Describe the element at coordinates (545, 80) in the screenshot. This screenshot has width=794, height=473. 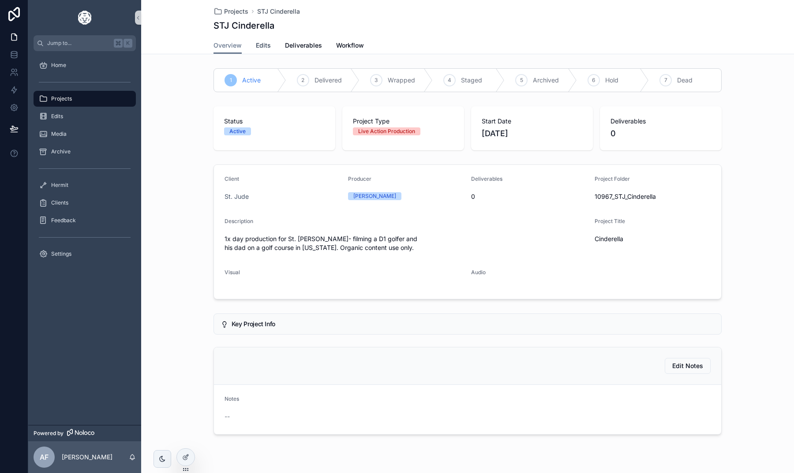
I see `span: Archived` at that location.